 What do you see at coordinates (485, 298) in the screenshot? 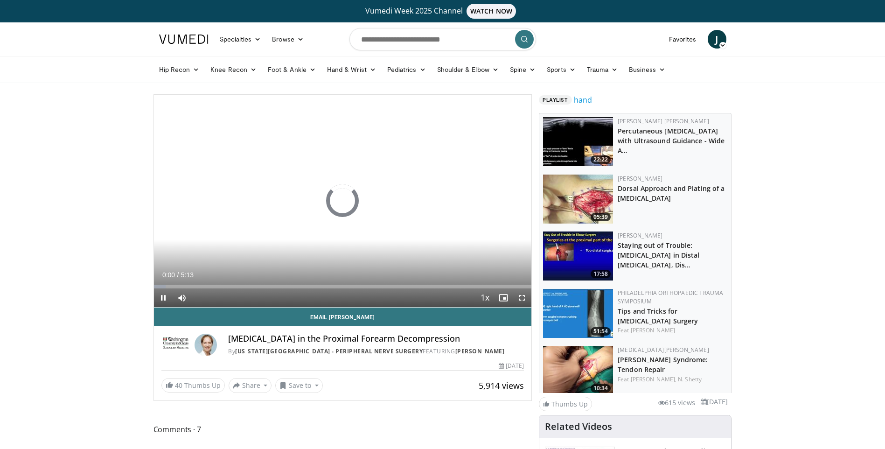
I see `button: Playback Rate` at bounding box center [485, 298].